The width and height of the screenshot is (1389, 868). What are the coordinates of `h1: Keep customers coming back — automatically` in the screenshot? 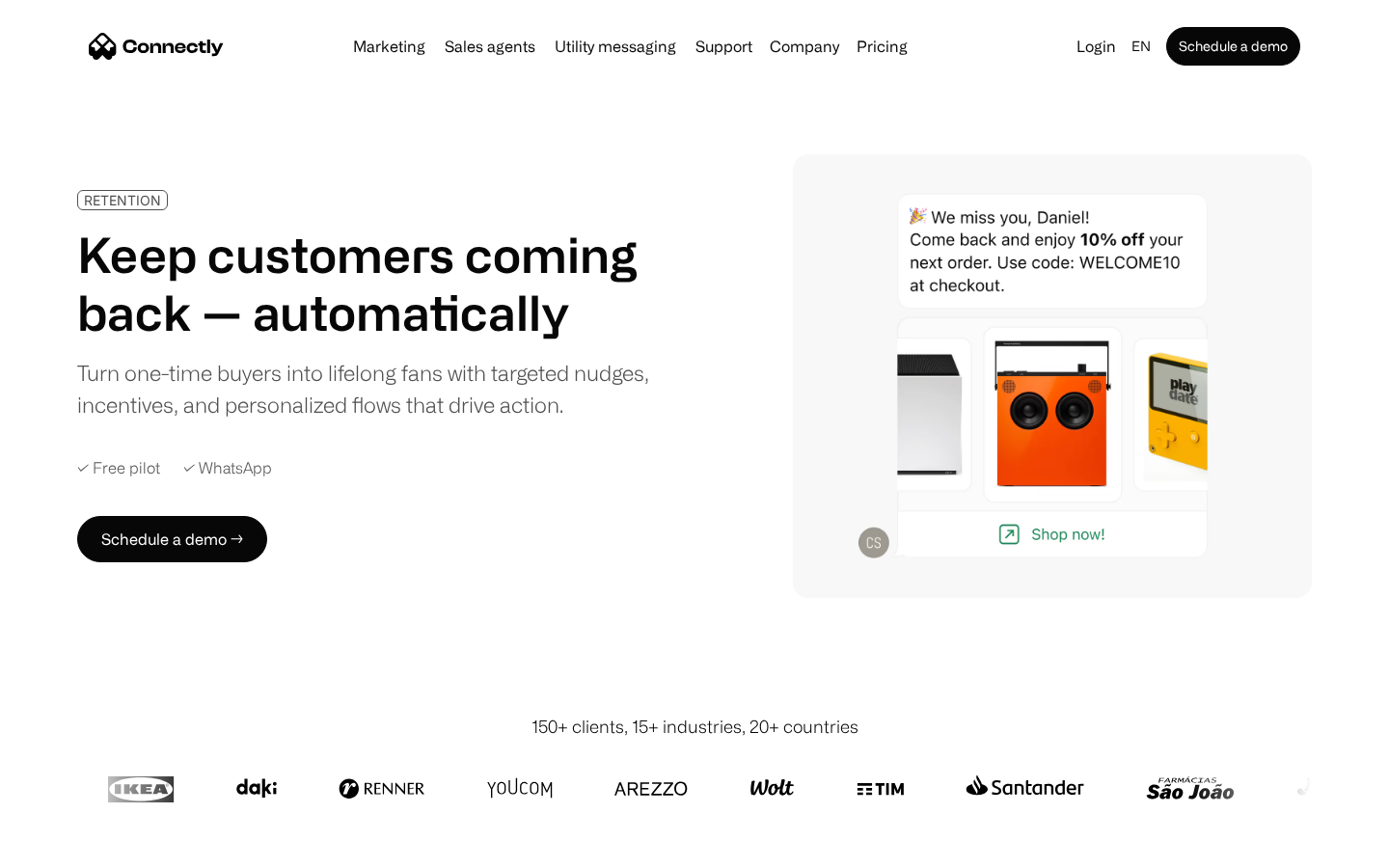 It's located at (370, 283).